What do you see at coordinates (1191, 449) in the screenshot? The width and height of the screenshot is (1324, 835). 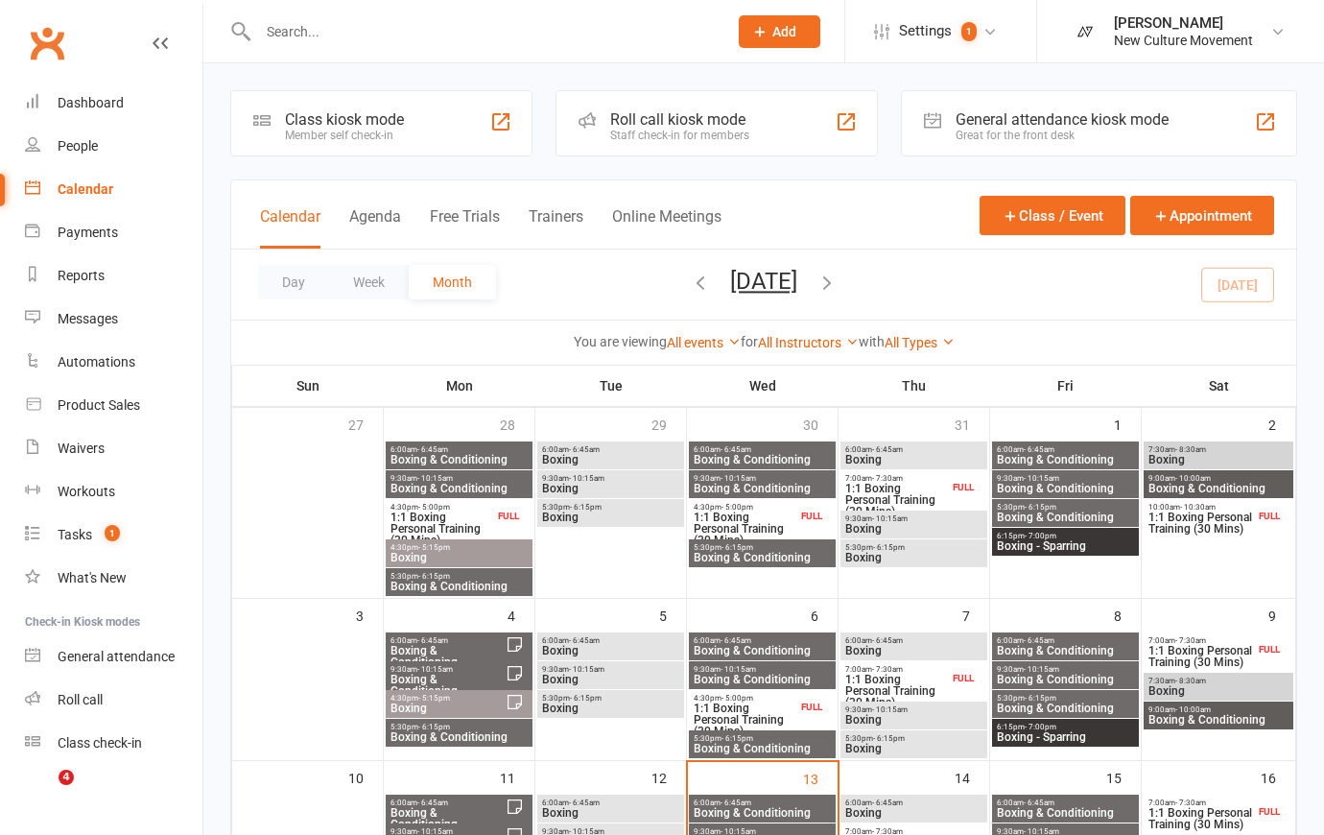 I see `span: - 8:30am` at bounding box center [1191, 449].